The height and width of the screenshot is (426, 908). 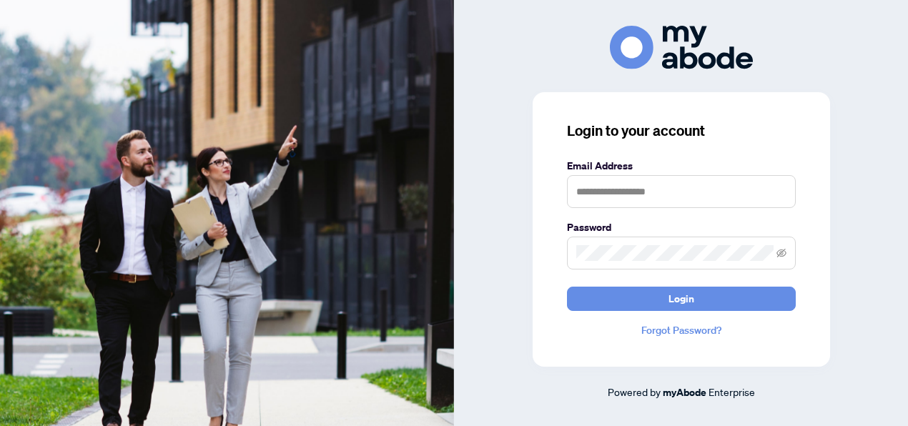 I want to click on span: Powered by, so click(x=634, y=392).